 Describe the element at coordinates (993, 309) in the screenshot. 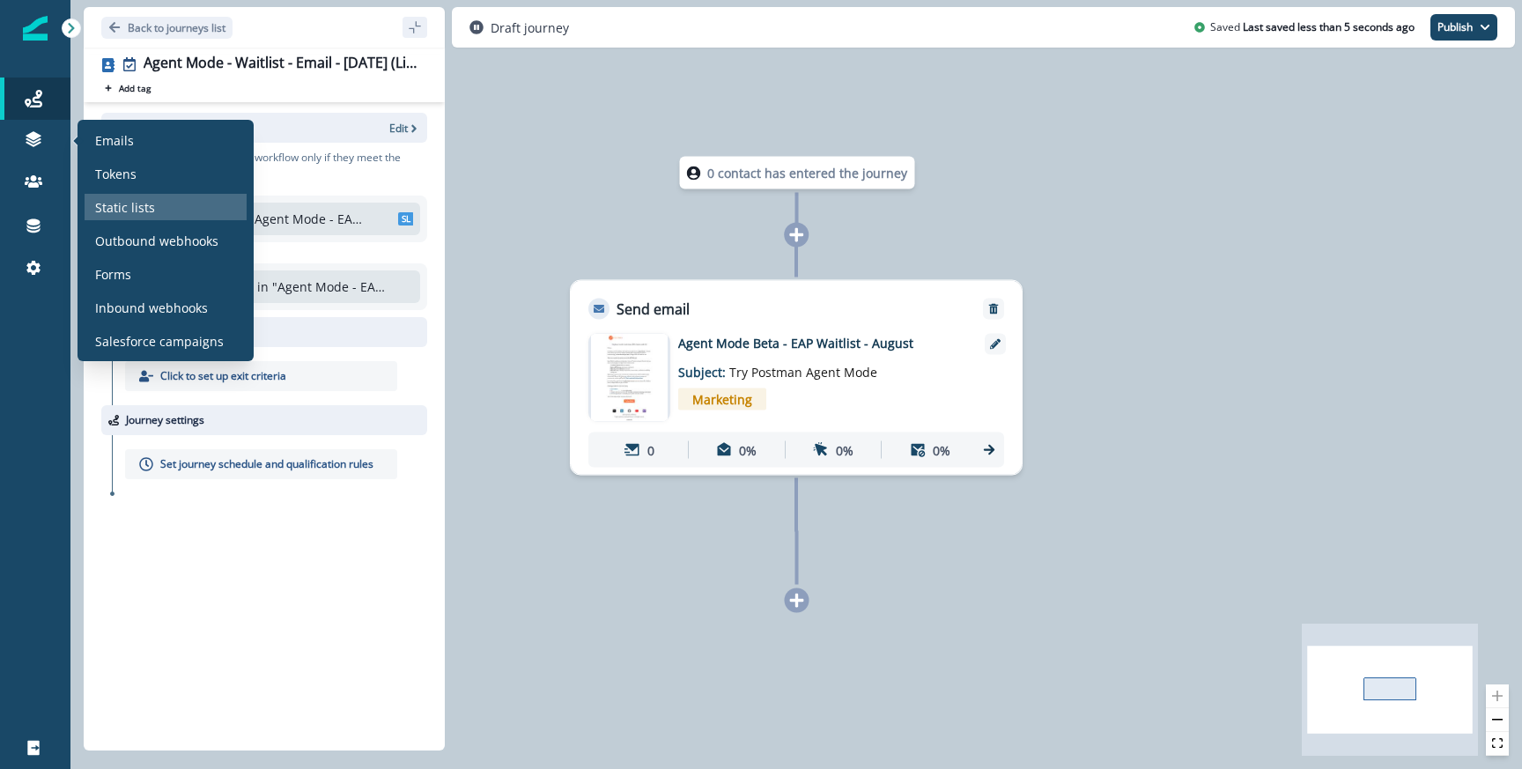

I see `button: Remove` at that location.